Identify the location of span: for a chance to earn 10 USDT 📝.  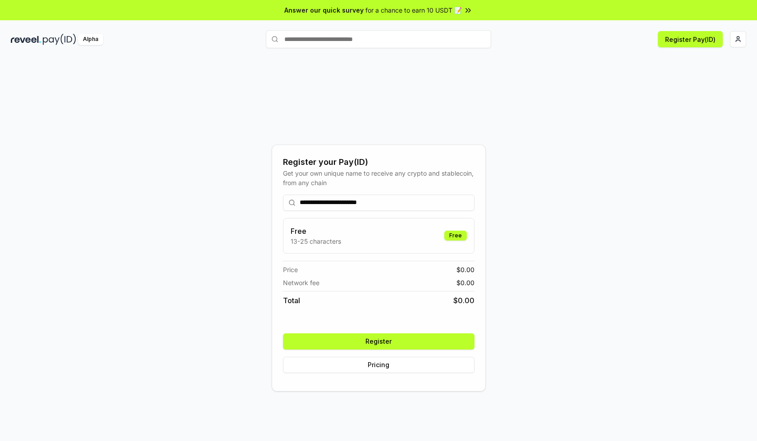
(414, 10).